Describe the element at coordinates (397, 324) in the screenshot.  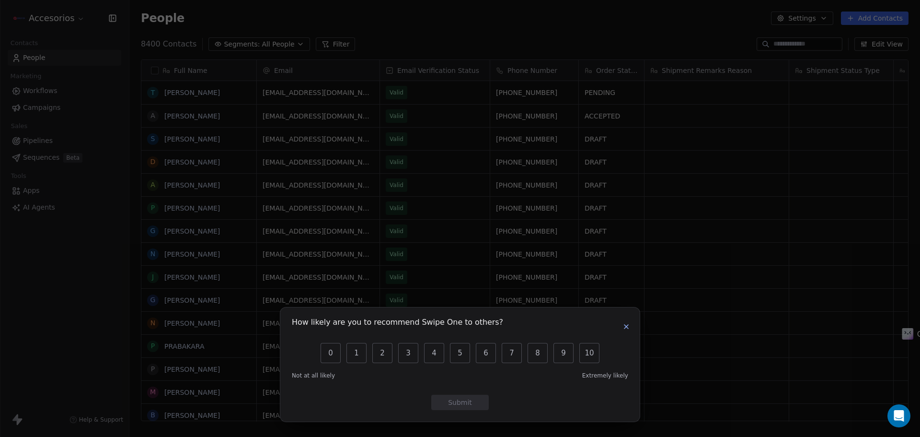
I see `h1: How likely are you to recommend Swipe One to others?` at that location.